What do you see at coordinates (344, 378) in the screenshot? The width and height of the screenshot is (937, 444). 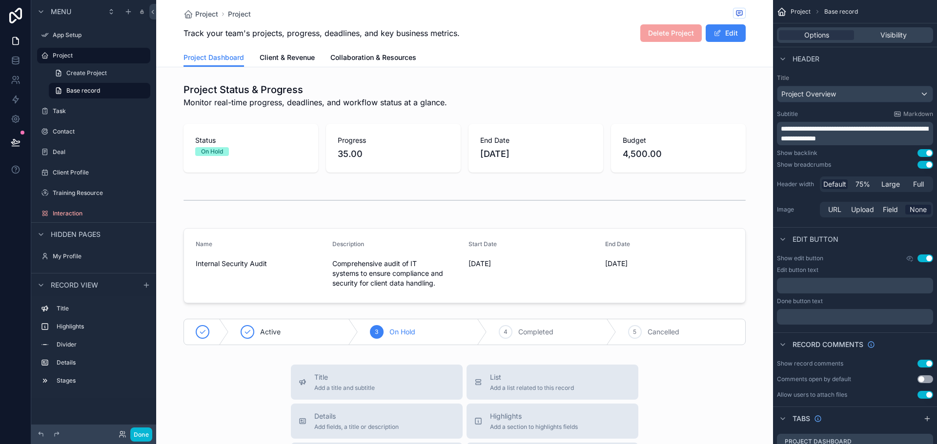 I see `span: Title` at bounding box center [344, 378].